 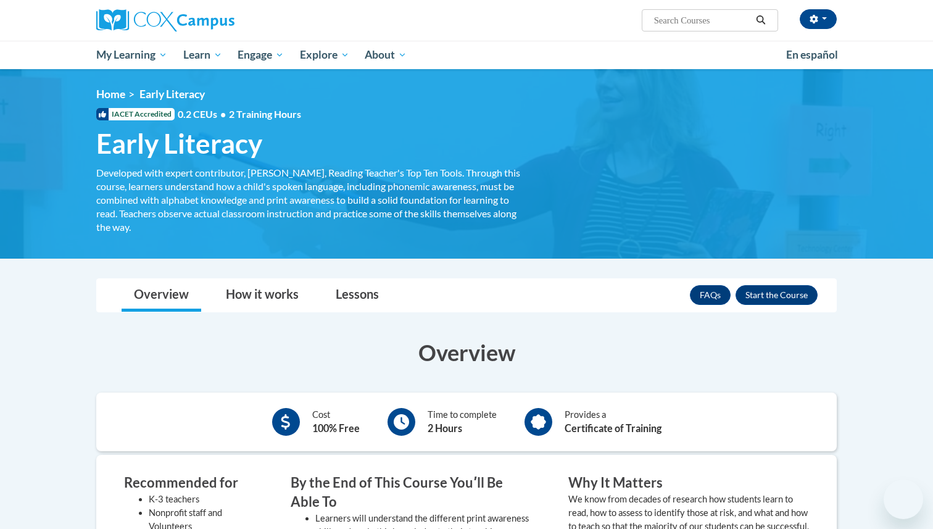 What do you see at coordinates (336, 421) in the screenshot?
I see `div: Cost` at bounding box center [336, 421].